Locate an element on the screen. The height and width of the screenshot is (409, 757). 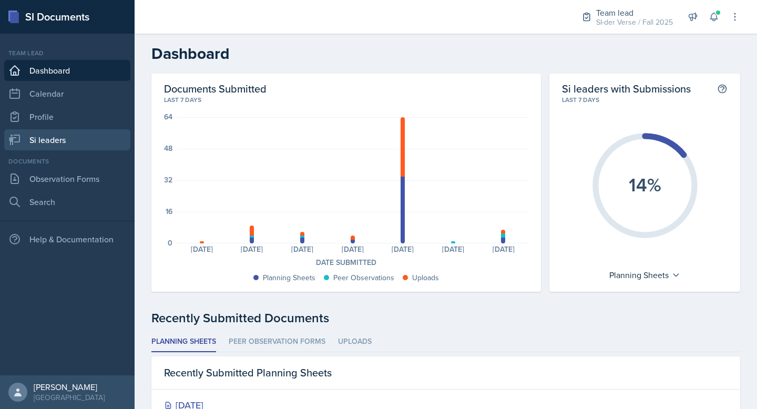
div: Peer Observations is located at coordinates (364, 278).